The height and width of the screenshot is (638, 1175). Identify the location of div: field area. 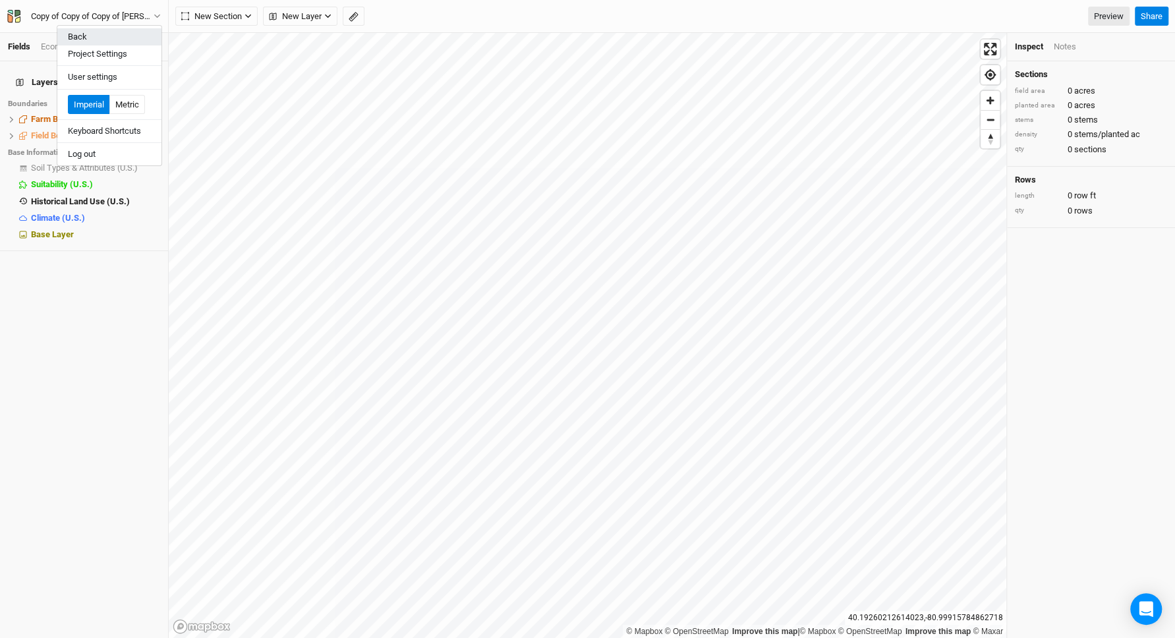
(1038, 91).